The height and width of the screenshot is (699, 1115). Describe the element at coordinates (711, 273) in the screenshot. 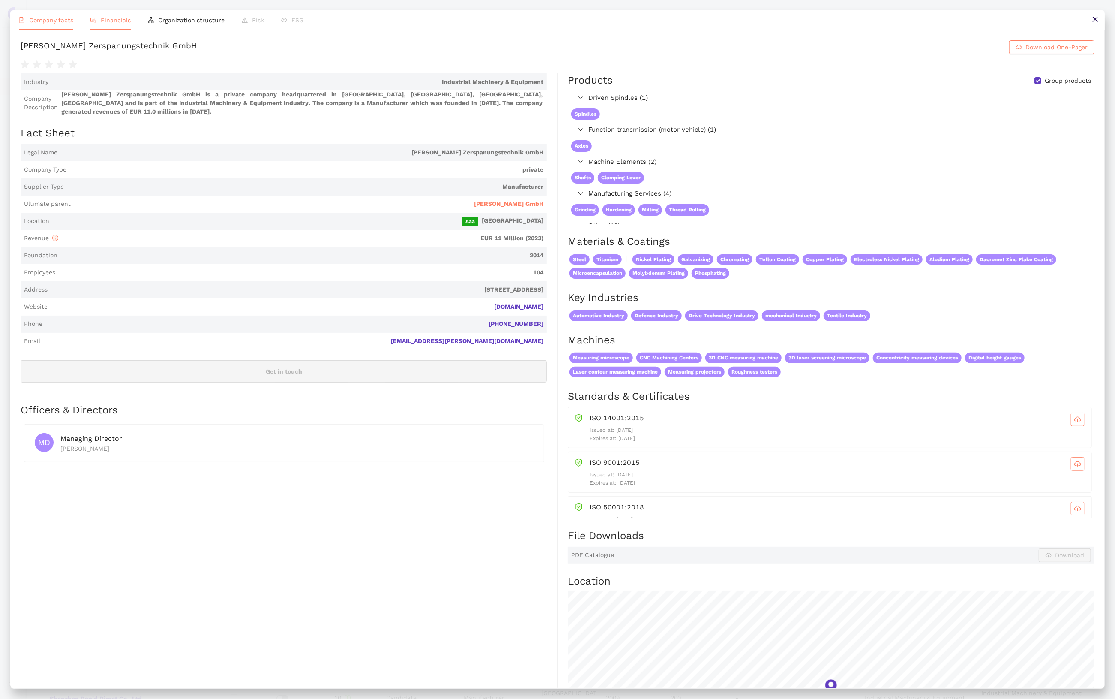

I see `span: Phosphating` at that location.